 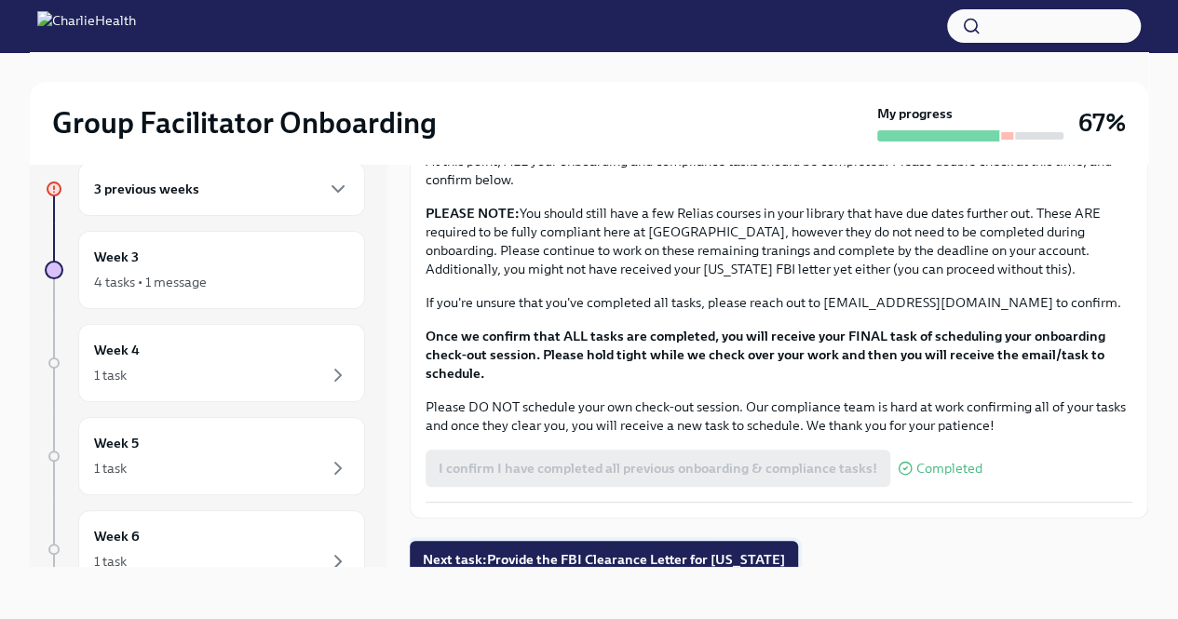 I want to click on strong: My progress, so click(x=915, y=114).